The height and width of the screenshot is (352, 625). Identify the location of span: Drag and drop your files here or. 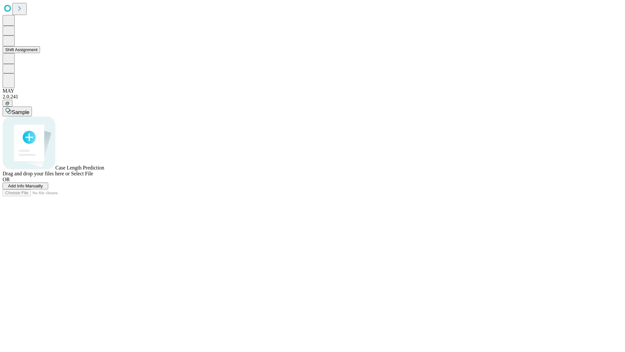
(36, 173).